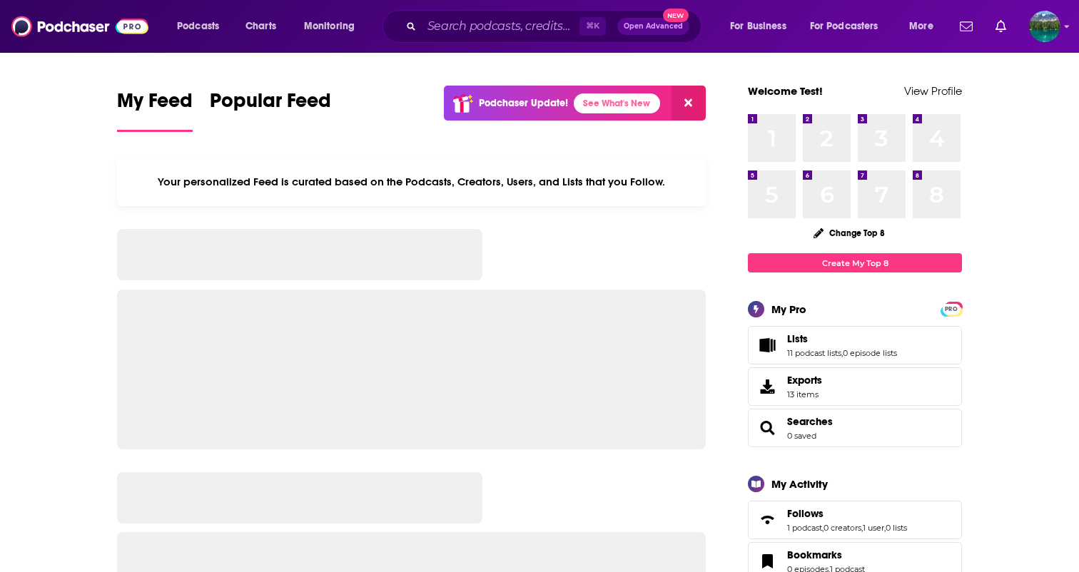  What do you see at coordinates (555, 26) in the screenshot?
I see `div: Search podcasts, credits, & more...` at bounding box center [555, 26].